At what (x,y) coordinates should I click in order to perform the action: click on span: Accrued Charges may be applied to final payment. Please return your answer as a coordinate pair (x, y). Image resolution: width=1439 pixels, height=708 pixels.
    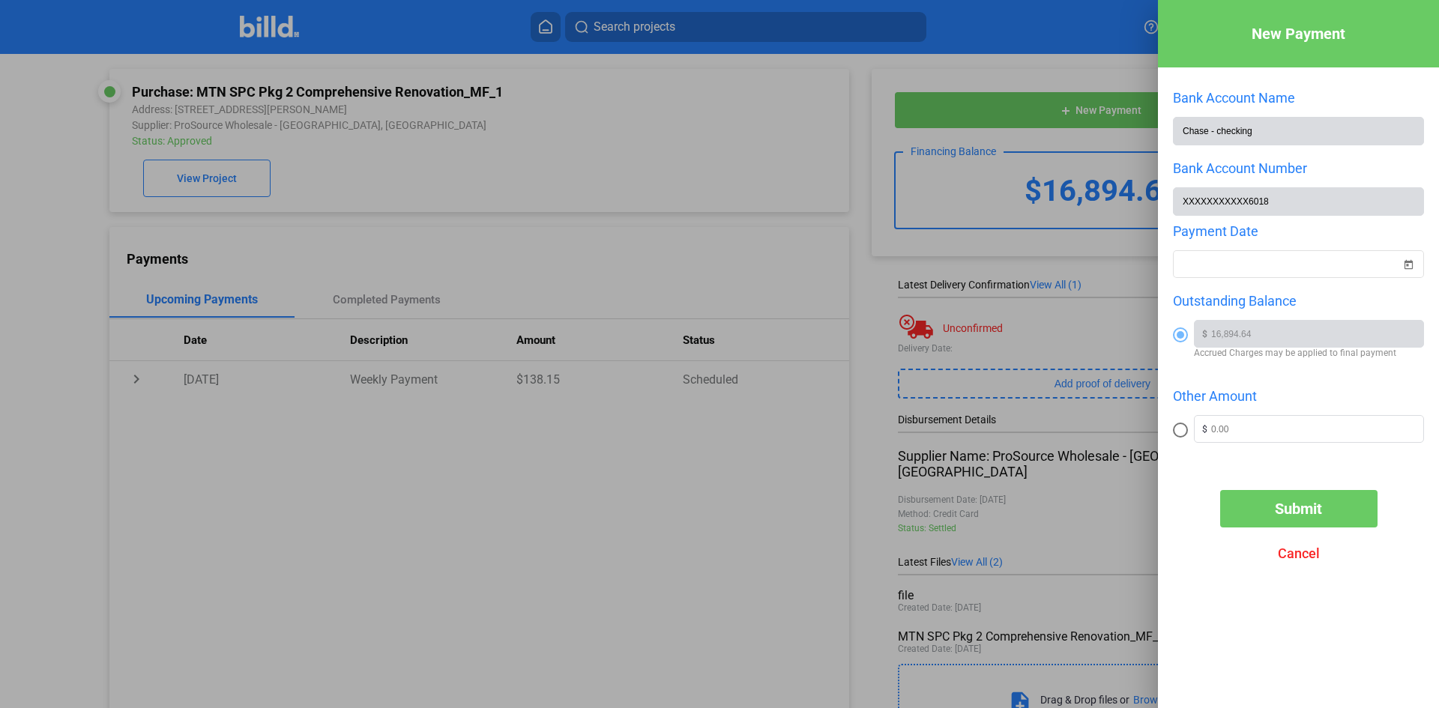
    Looking at the image, I should click on (1309, 353).